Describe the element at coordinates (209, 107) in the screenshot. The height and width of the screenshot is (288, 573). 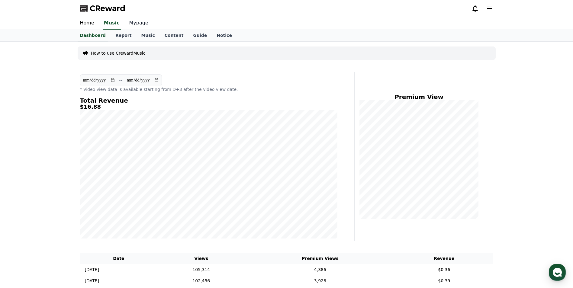
I see `h5: $16.88` at that location.